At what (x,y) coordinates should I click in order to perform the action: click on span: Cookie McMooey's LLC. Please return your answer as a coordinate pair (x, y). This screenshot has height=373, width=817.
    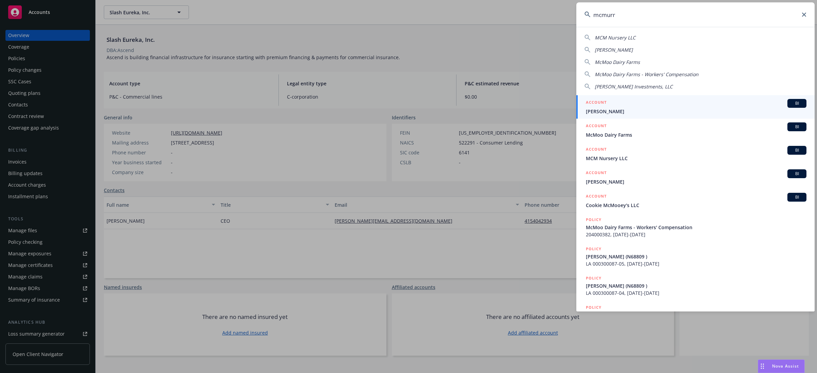
    Looking at the image, I should click on (696, 205).